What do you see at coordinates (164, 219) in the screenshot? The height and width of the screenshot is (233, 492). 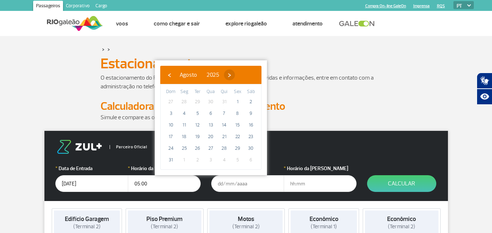 I see `strong: Piso Premium` at bounding box center [164, 219].